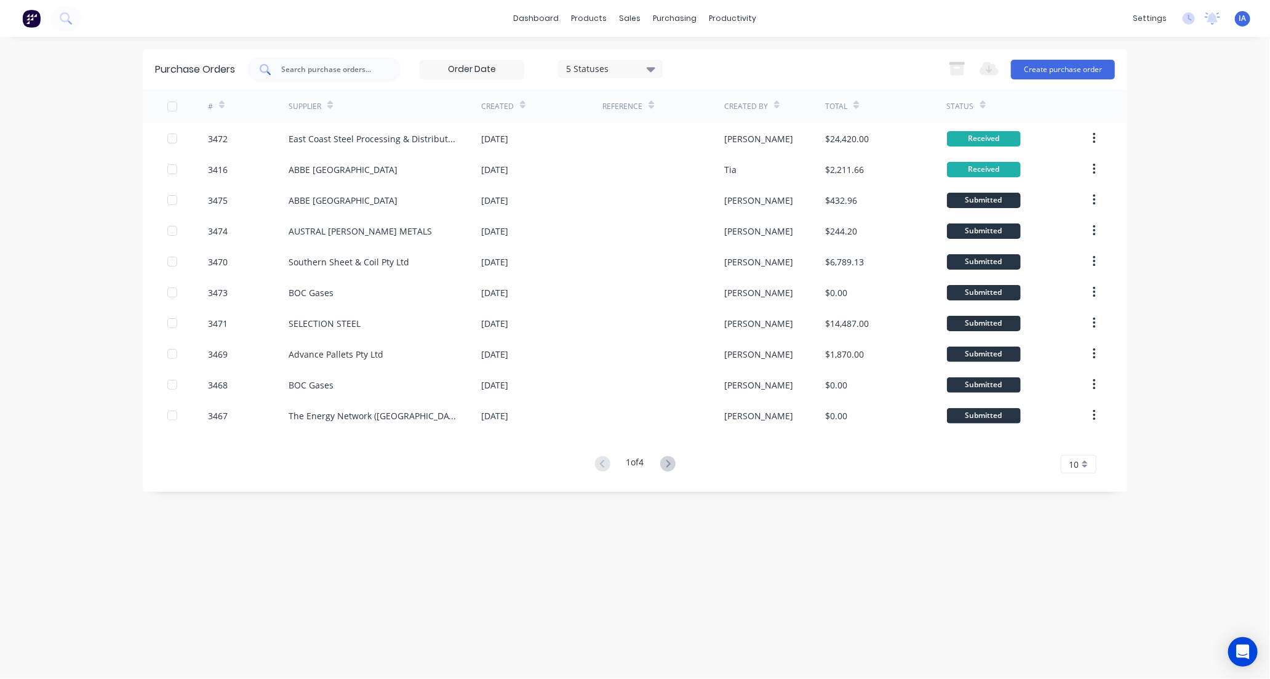 The width and height of the screenshot is (1270, 679). What do you see at coordinates (218, 231) in the screenshot?
I see `div: 3474` at bounding box center [218, 231].